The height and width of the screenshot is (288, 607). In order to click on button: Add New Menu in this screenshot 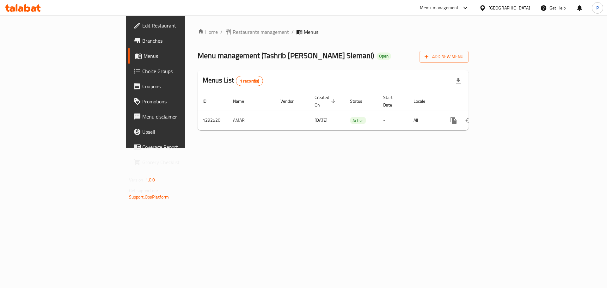, I will do `click(444, 57)`.